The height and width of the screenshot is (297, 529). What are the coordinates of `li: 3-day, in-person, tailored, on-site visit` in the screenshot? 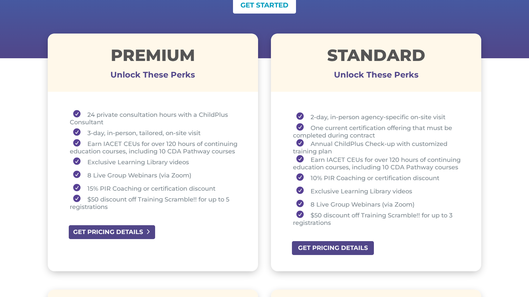 It's located at (155, 132).